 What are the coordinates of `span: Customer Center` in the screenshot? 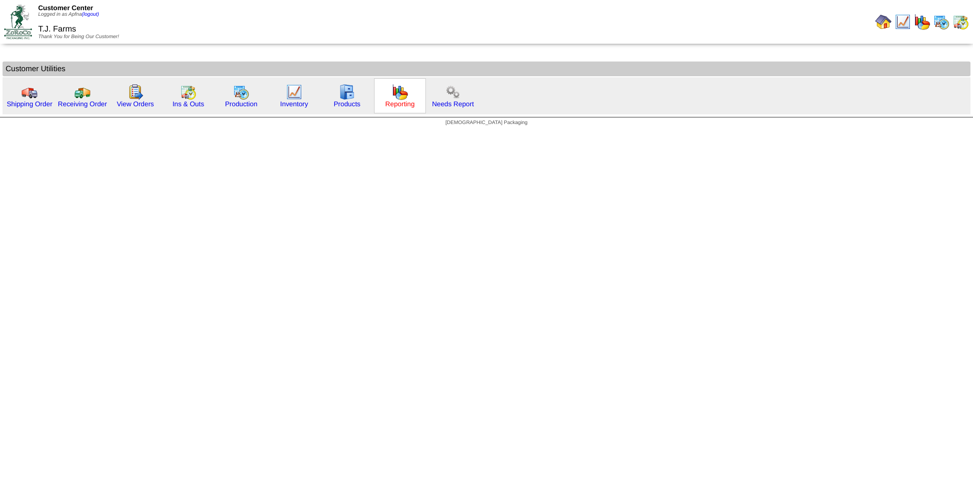 It's located at (66, 8).